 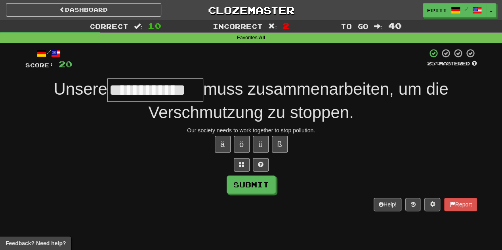 I want to click on span: Correct, so click(x=109, y=26).